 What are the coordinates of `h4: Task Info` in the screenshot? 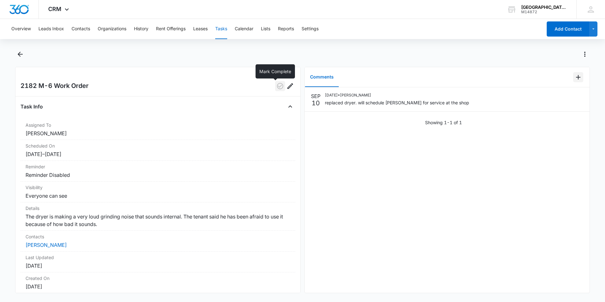 It's located at (32, 106).